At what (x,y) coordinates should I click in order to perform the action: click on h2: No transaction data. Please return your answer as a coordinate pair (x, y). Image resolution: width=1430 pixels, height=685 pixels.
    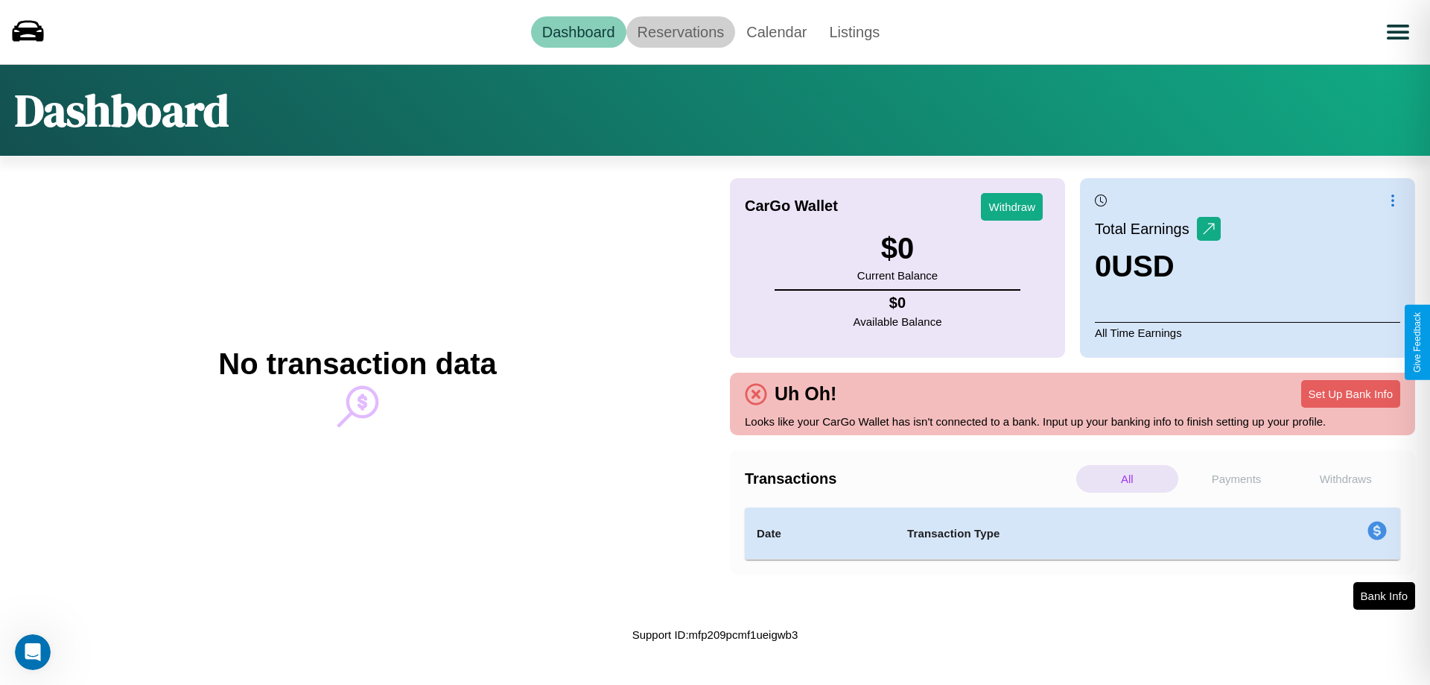
    Looking at the image, I should click on (357, 363).